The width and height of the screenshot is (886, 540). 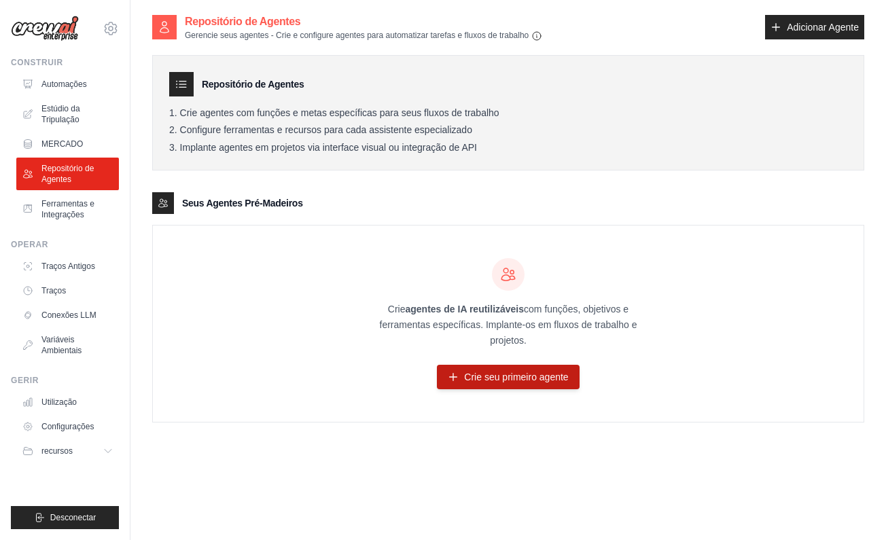 What do you see at coordinates (67, 84) in the screenshot?
I see `a: Automações` at bounding box center [67, 84].